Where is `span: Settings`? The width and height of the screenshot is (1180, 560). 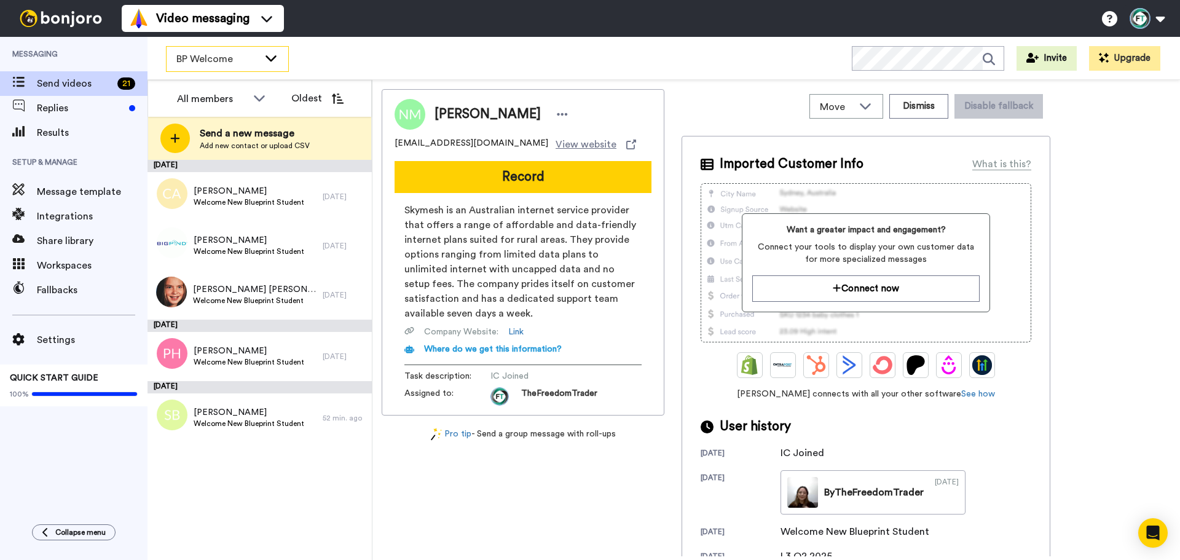 span: Settings is located at coordinates (92, 340).